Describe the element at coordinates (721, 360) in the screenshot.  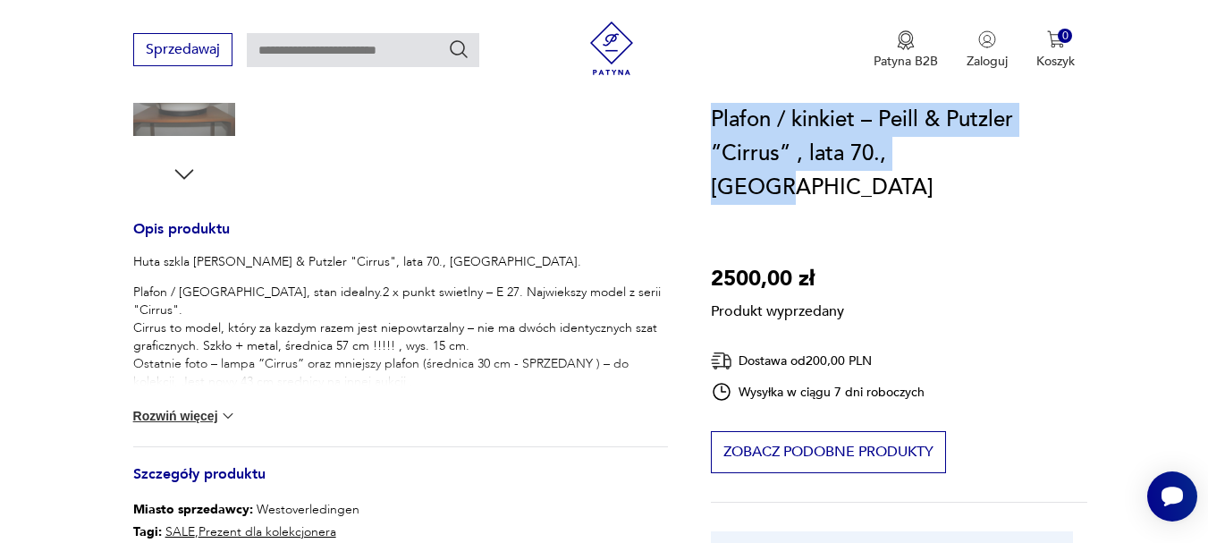
I see `img: Ikona dostawy` at that location.